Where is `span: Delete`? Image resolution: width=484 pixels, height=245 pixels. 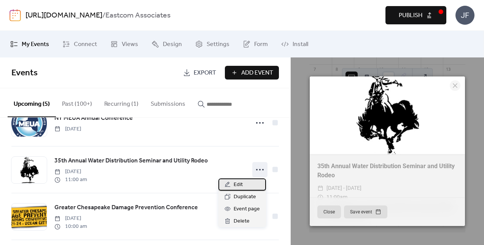
span: Delete is located at coordinates (242, 222).